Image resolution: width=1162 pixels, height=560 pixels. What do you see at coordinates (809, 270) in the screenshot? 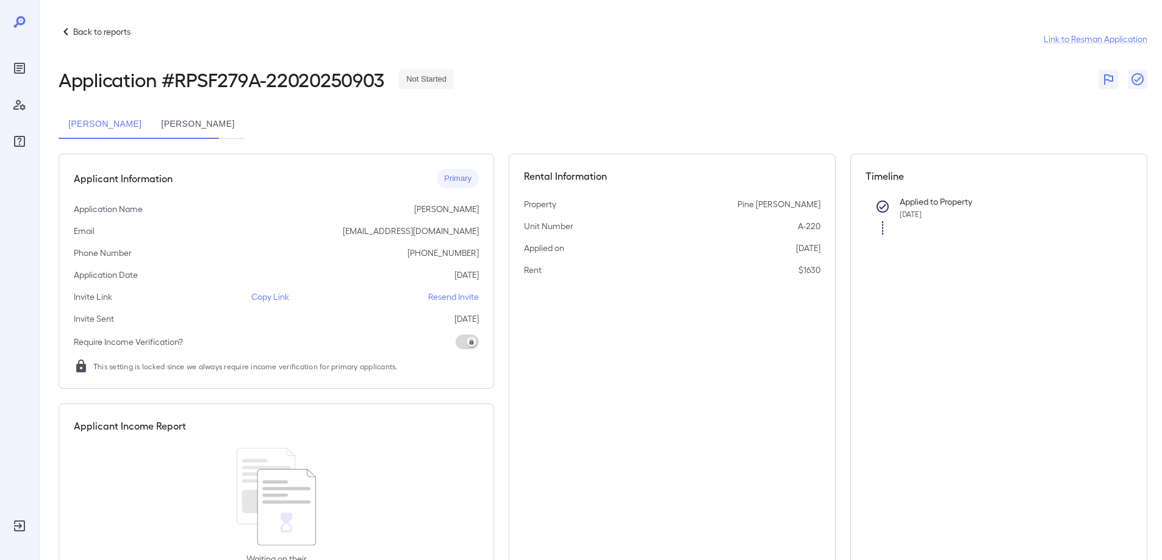
I see `p: $1630` at bounding box center [809, 270].